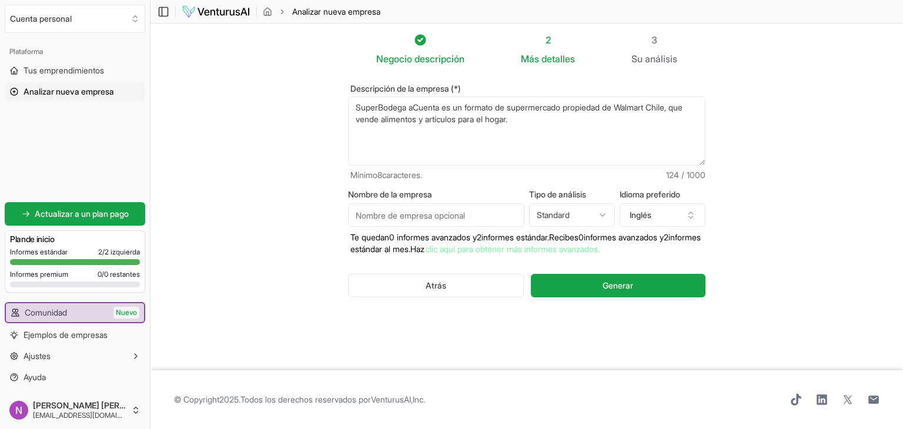 The image size is (903, 429). Describe the element at coordinates (475, 237) in the screenshot. I see `font: y` at that location.